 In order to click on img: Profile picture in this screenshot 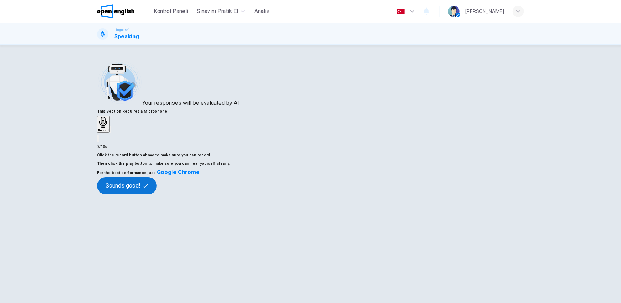, I will do `click(454, 11)`.